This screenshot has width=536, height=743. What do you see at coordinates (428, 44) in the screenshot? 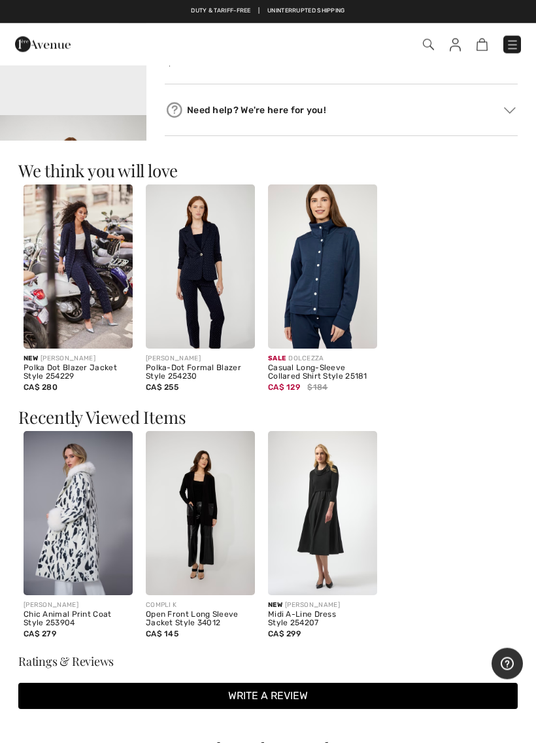
I see `img: Search` at bounding box center [428, 44].